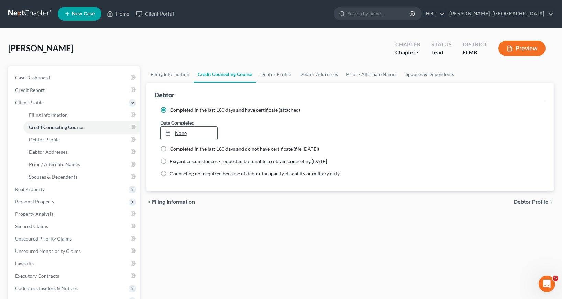 This screenshot has width=562, height=299. I want to click on a: Home, so click(118, 14).